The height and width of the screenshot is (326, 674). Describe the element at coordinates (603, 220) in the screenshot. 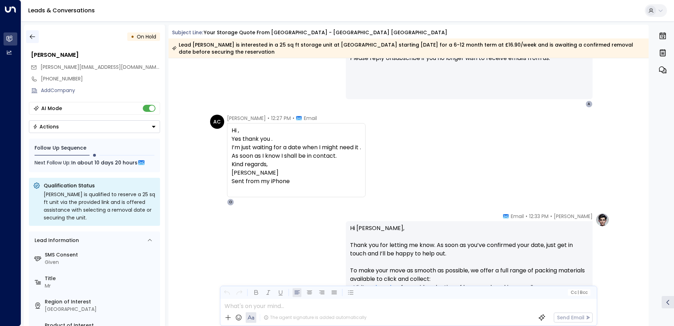

I see `img: profile-logo.png` at that location.